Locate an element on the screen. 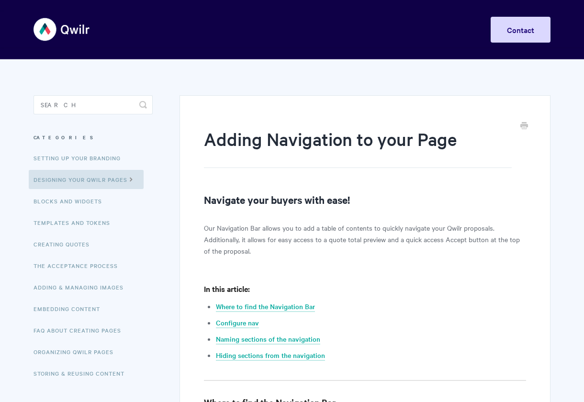  a: Adding & Managing Images is located at coordinates (82, 287).